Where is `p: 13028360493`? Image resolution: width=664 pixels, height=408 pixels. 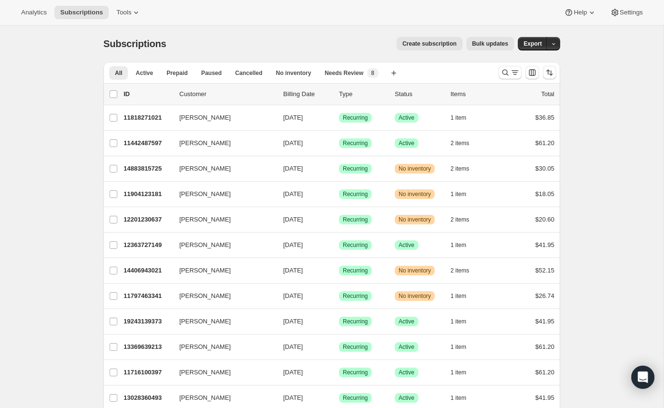
p: 13028360493 is located at coordinates (148, 398).